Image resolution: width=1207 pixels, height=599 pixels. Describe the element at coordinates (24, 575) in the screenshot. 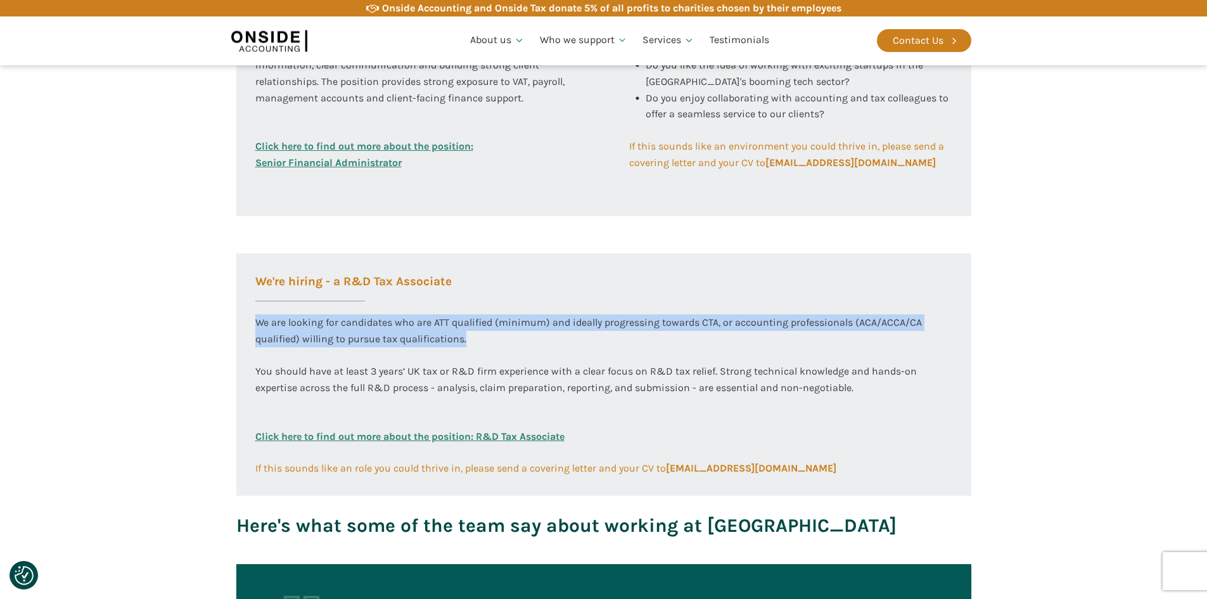

I see `img: Revisit consent button` at that location.